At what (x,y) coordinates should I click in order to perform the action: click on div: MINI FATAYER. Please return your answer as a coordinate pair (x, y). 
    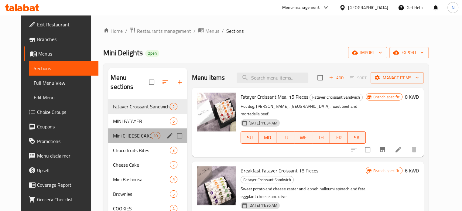
    Looking at the image, I should click on (141, 121).